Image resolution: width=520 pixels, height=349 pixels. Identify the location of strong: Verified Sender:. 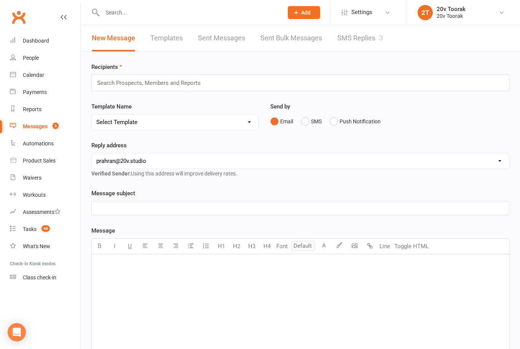
(111, 174).